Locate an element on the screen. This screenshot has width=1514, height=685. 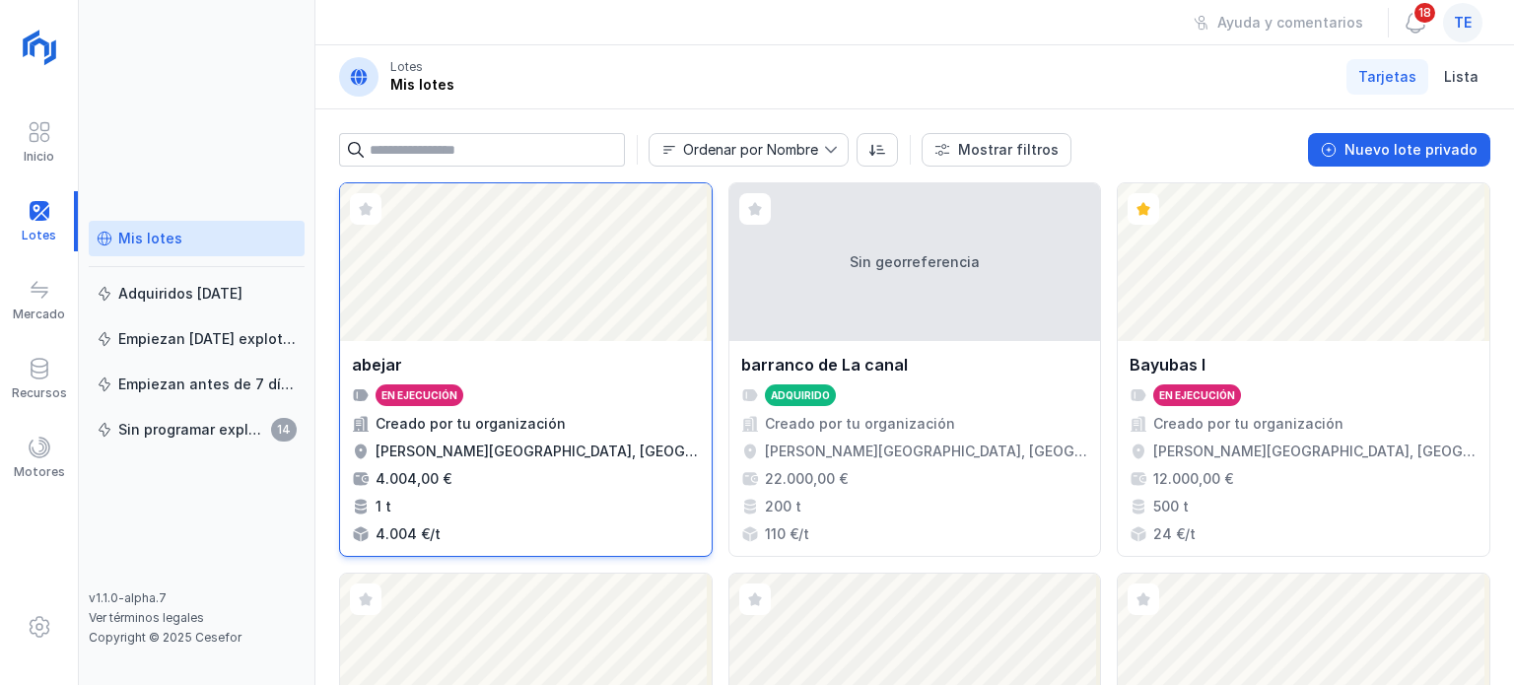
div: Inicio is located at coordinates (38, 157).